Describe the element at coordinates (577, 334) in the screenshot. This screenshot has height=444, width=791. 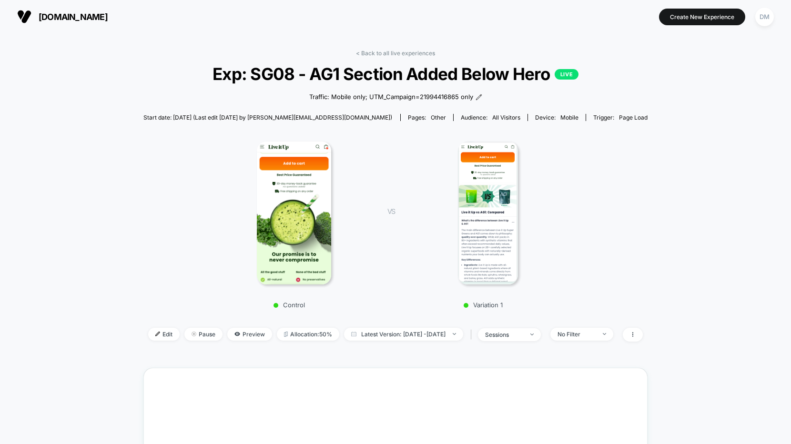
I see `div: No Filter` at that location.